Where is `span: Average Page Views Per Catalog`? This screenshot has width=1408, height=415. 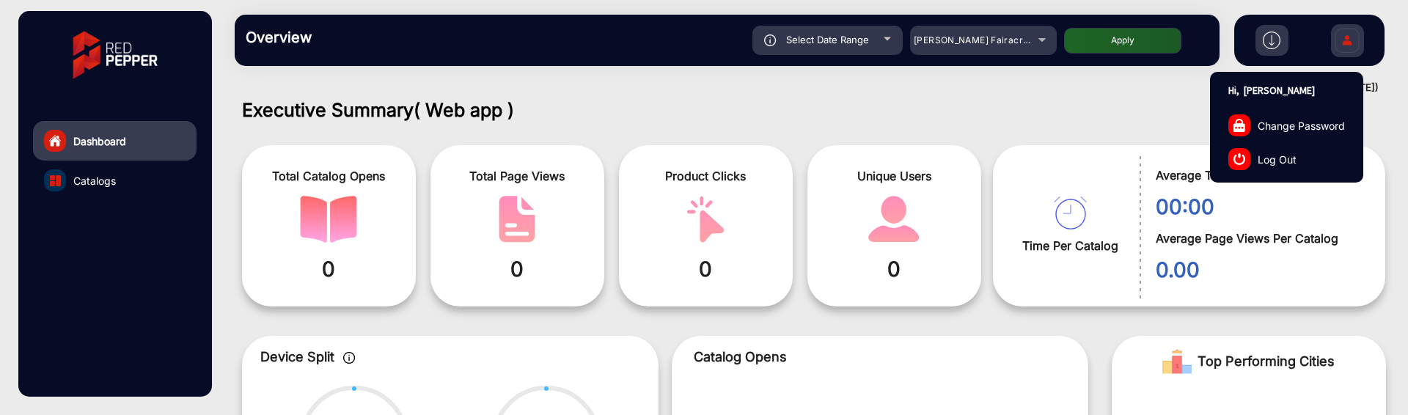
span: Average Page Views Per Catalog is located at coordinates (1259, 238).